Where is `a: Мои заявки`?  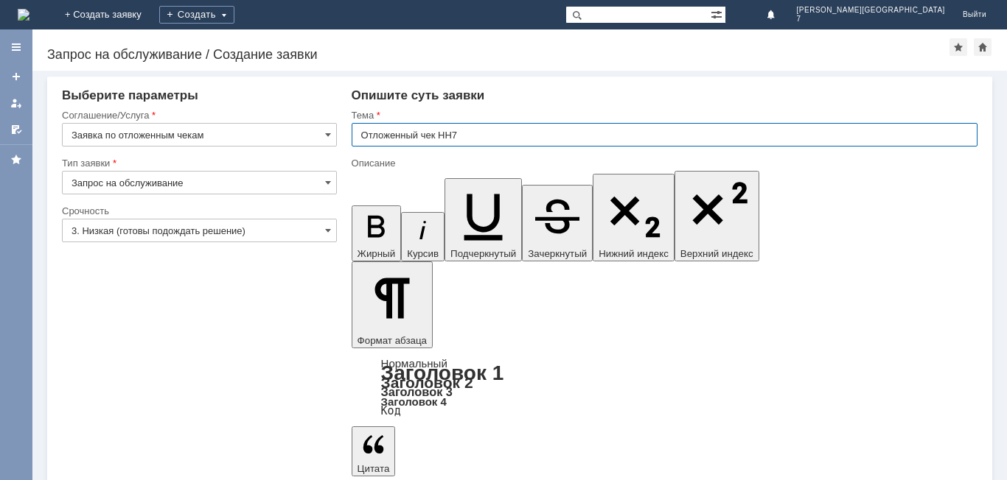
a: Мои заявки is located at coordinates (16, 103).